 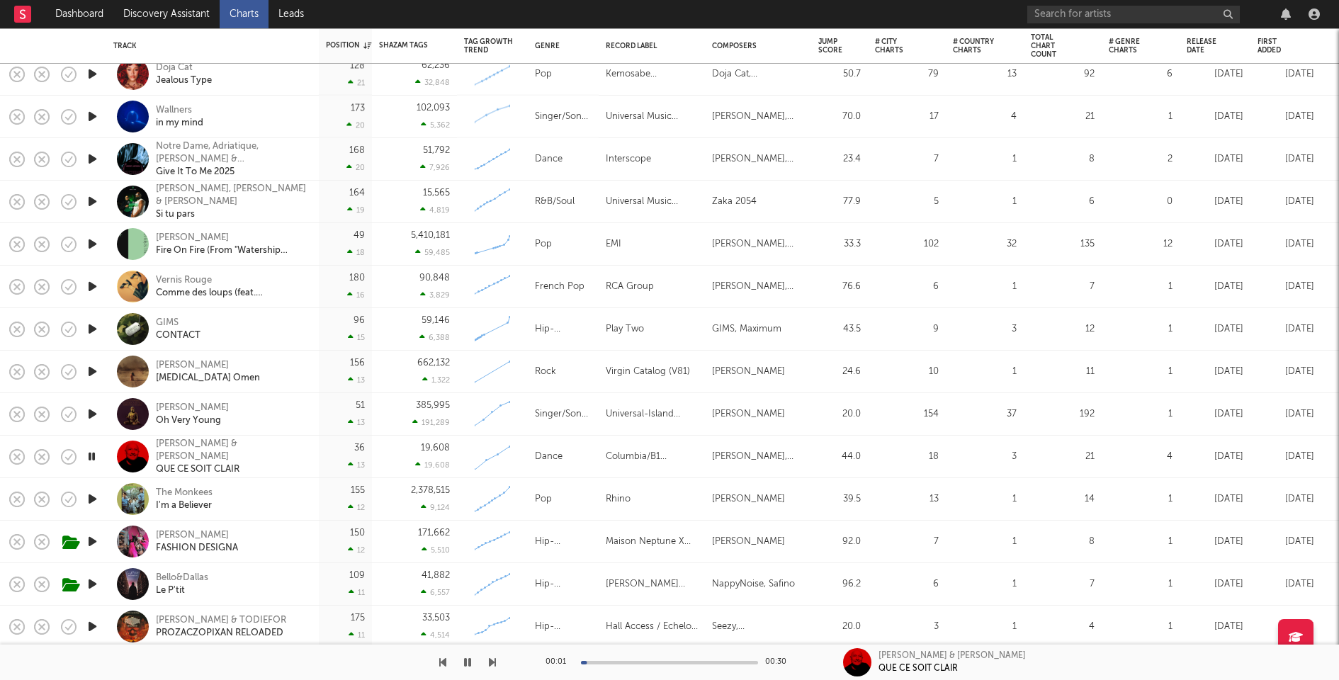 What do you see at coordinates (435, 295) in the screenshot?
I see `div: 3,829` at bounding box center [435, 295].